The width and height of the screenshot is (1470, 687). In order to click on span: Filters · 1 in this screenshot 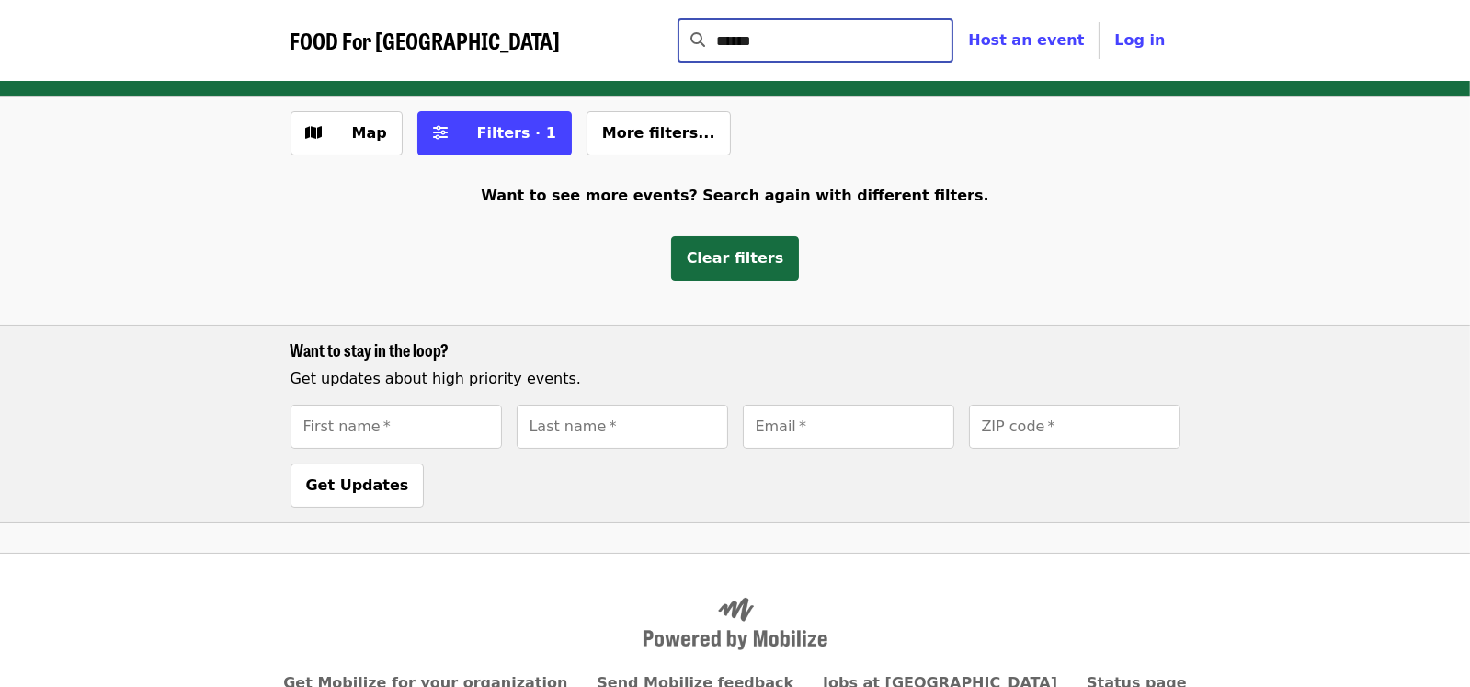, I will do `click(517, 132)`.